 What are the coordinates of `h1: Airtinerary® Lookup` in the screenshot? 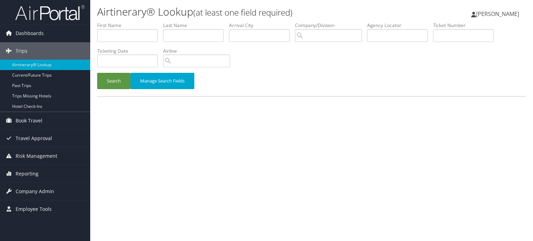 It's located at (240, 12).